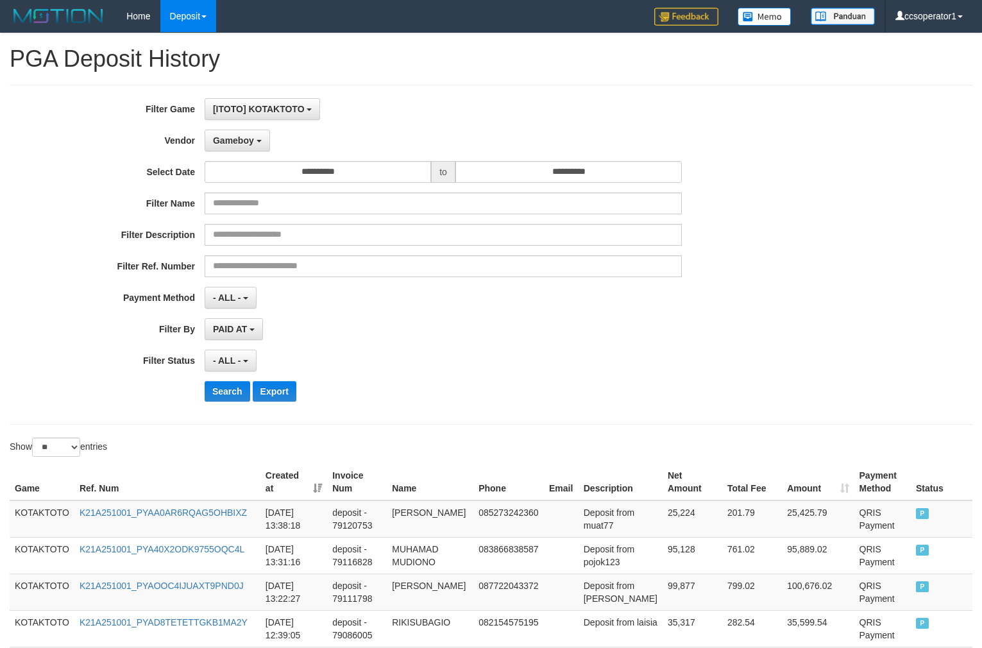 The height and width of the screenshot is (648, 982). What do you see at coordinates (294, 482) in the screenshot?
I see `th: Created at: activate to sort column ascending` at bounding box center [294, 482].